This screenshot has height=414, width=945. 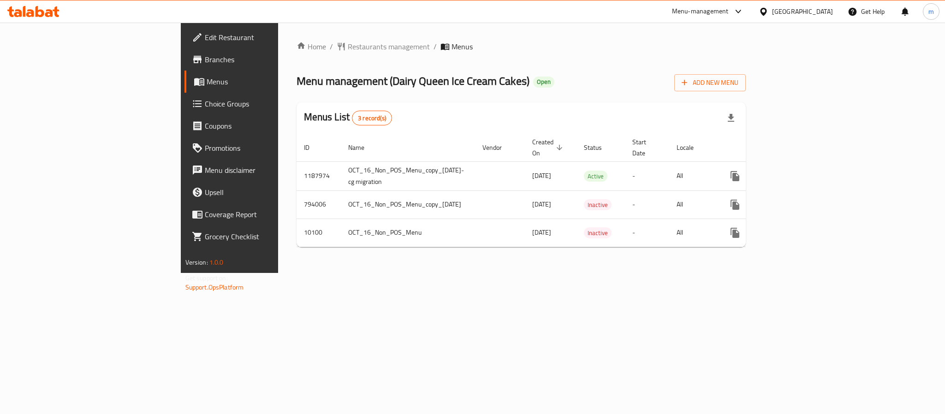 What do you see at coordinates (408, 233) in the screenshot?
I see `td: OCT_16_Non_POS_Menu` at bounding box center [408, 233].